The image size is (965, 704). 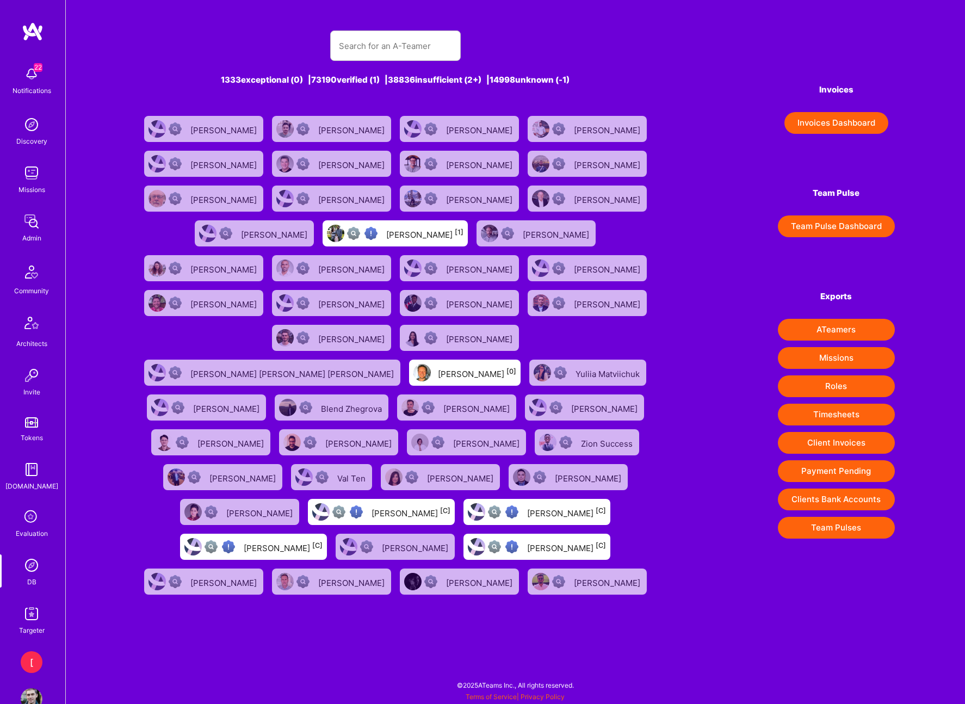 I want to click on img: admin teamwork, so click(x=32, y=221).